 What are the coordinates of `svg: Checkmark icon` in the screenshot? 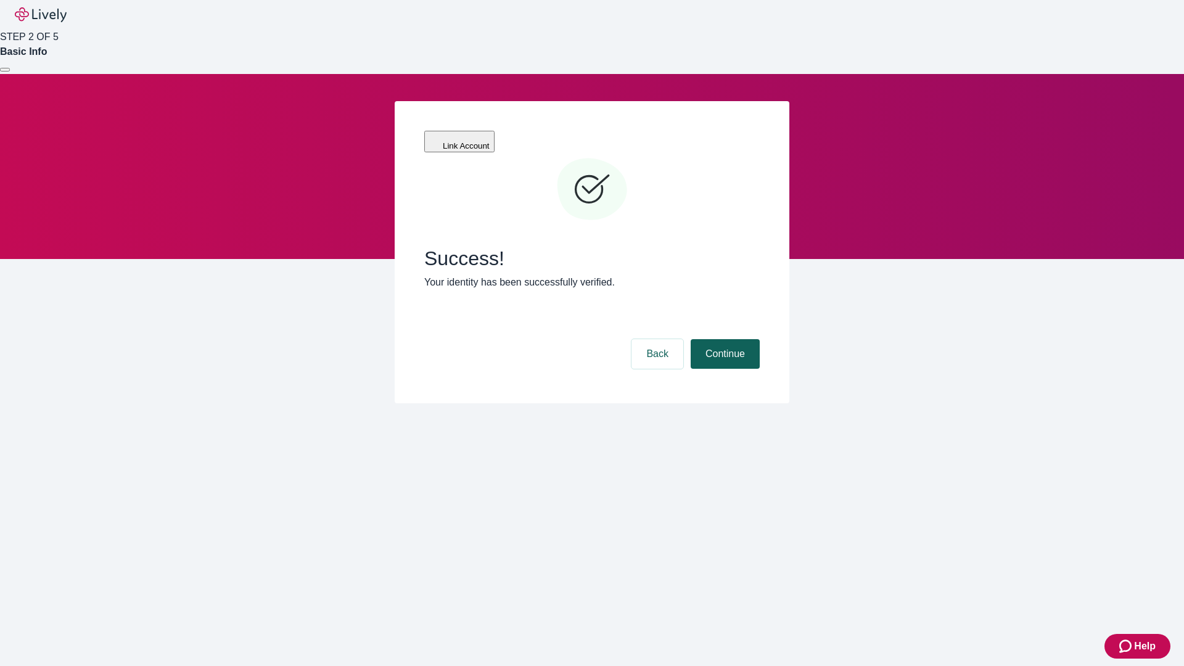 It's located at (592, 190).